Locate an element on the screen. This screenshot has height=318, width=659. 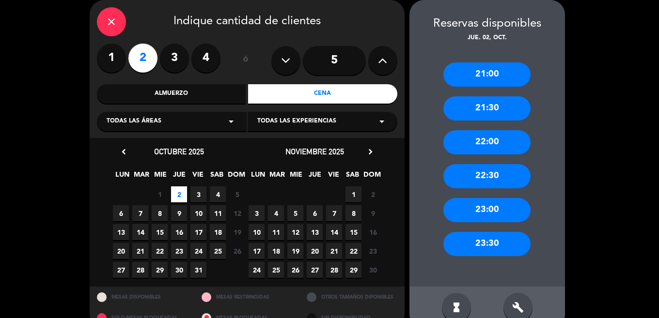
label: 4 is located at coordinates (206, 58).